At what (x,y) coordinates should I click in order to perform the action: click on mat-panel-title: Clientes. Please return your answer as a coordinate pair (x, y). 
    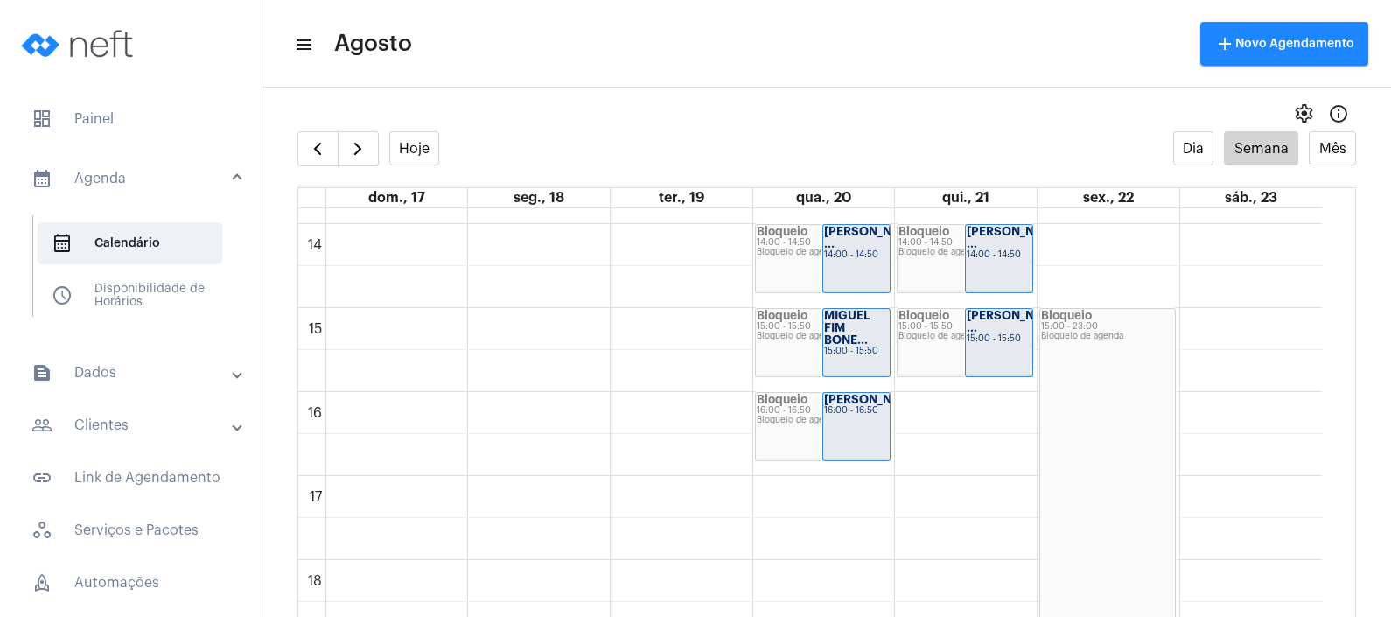
    Looking at the image, I should click on (132, 425).